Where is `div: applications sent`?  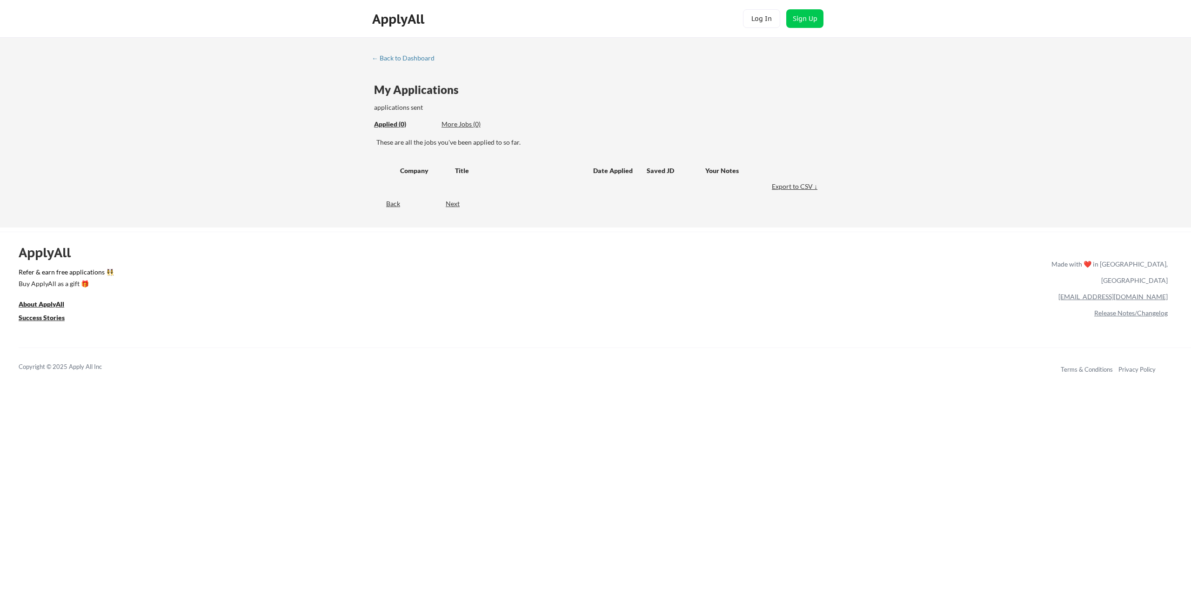 div: applications sent is located at coordinates (464, 107).